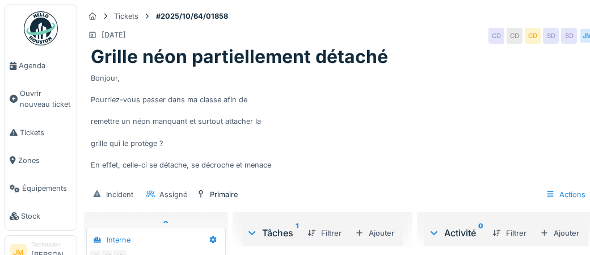 This screenshot has height=255, width=590. Describe the element at coordinates (192, 16) in the screenshot. I see `strong: #2025/10/64/01858` at that location.